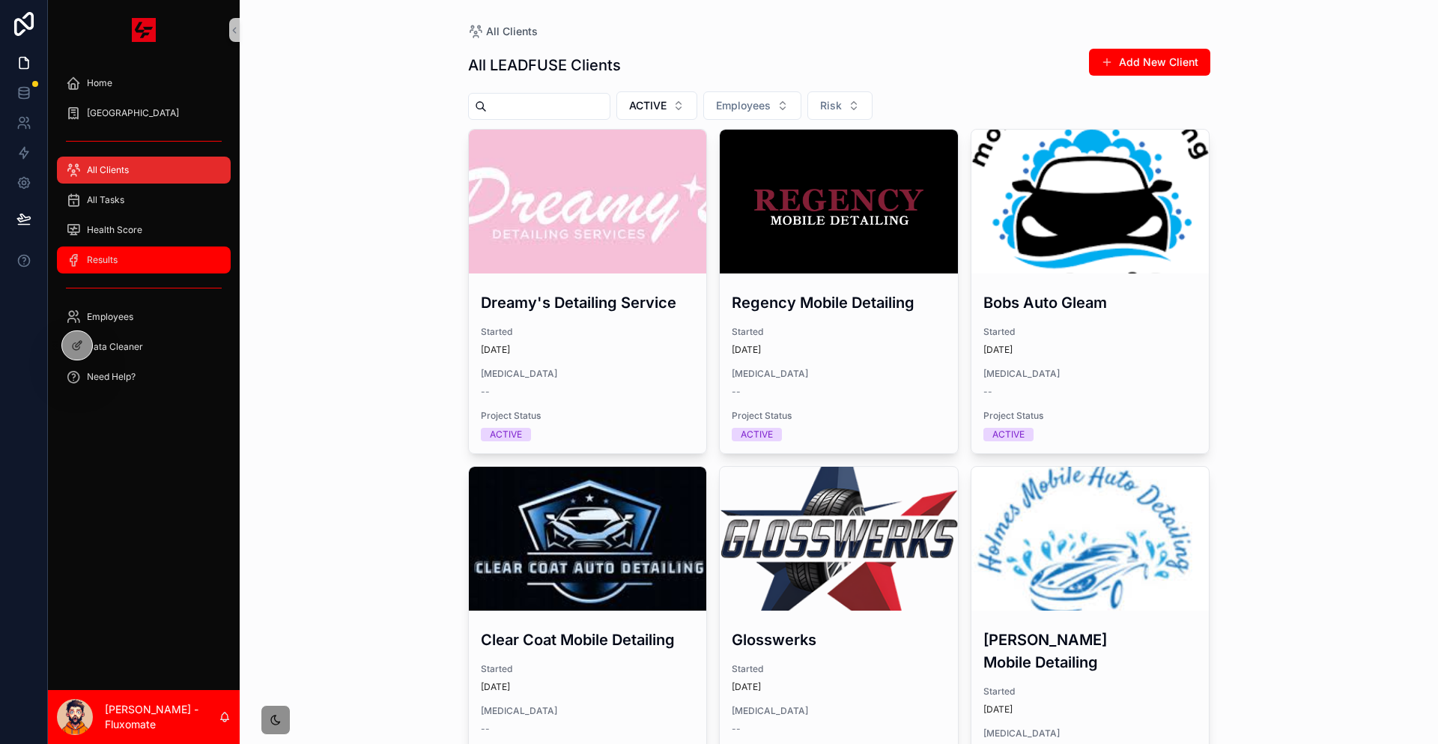 This screenshot has width=1438, height=744. What do you see at coordinates (1150, 62) in the screenshot?
I see `button: Add New Client` at bounding box center [1150, 62].